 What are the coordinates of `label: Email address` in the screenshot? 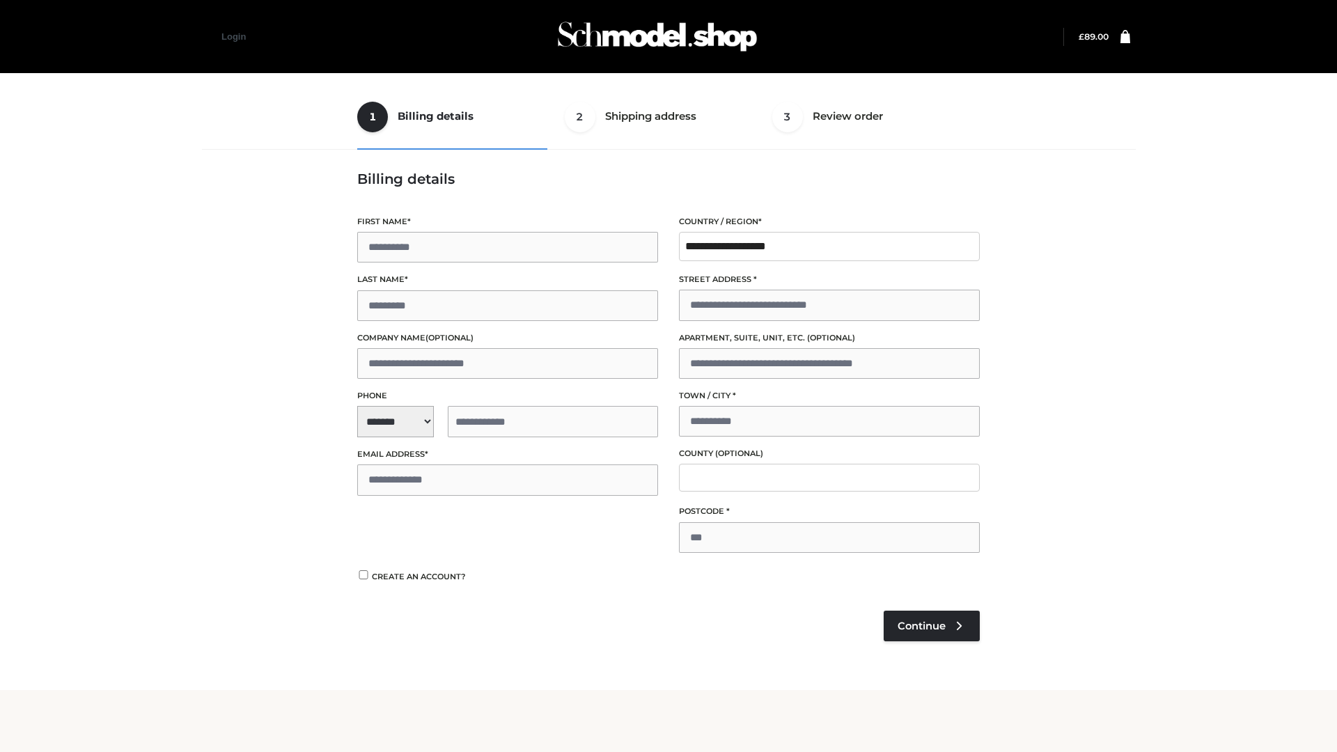 It's located at (508, 454).